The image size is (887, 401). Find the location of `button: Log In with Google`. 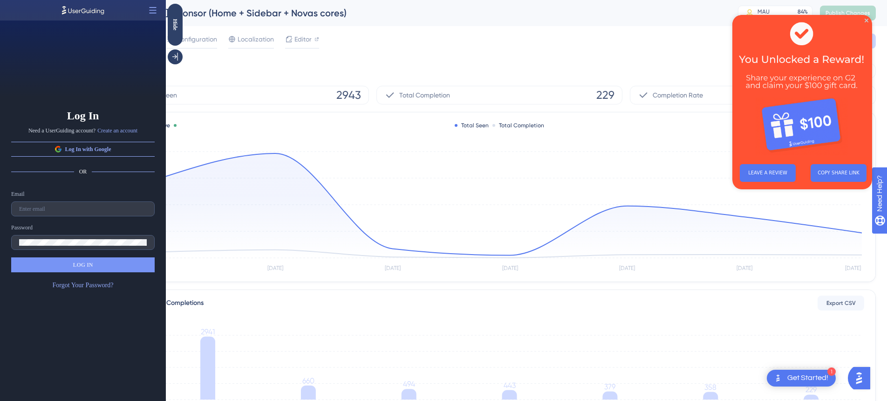

button: Log In with Google is located at coordinates (83, 149).